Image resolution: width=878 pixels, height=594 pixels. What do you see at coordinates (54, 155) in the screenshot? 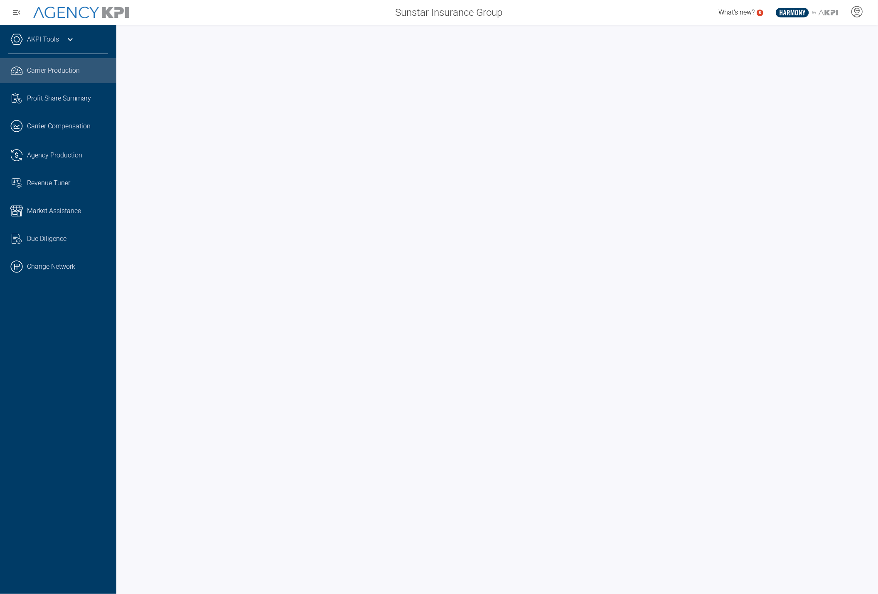
I see `span: Agency Production` at bounding box center [54, 155].